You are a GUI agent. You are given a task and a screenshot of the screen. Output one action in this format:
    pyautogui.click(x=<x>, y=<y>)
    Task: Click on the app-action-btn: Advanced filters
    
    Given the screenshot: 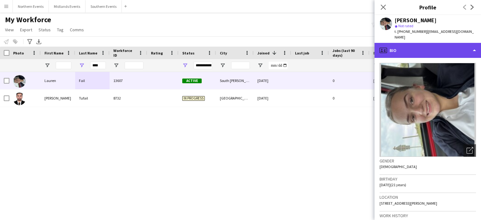 What is the action you would take?
    pyautogui.click(x=30, y=42)
    